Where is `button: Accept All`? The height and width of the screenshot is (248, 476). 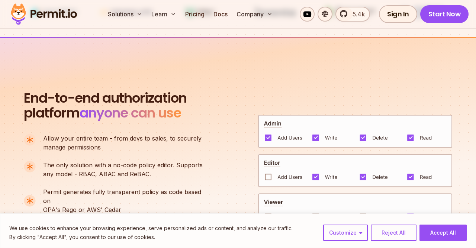
button: Accept All is located at coordinates (443, 233).